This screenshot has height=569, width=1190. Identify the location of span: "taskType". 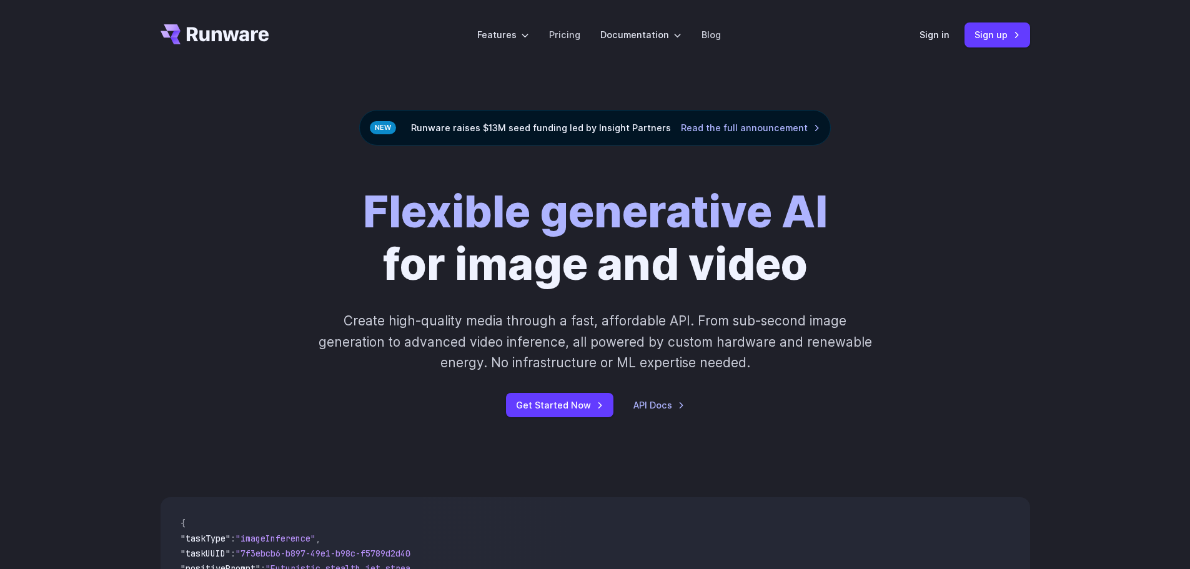
(205, 538).